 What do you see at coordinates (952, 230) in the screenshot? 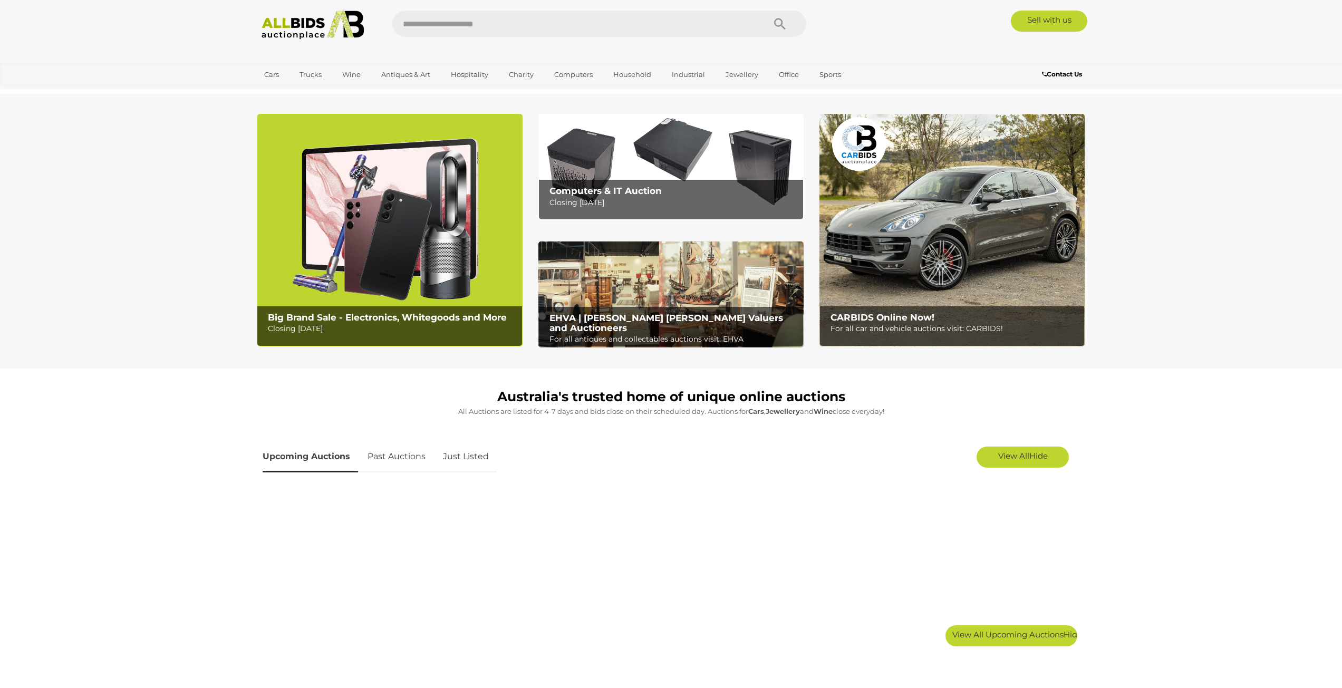
I see `img: CARBIDS Online Now!` at bounding box center [952, 230].